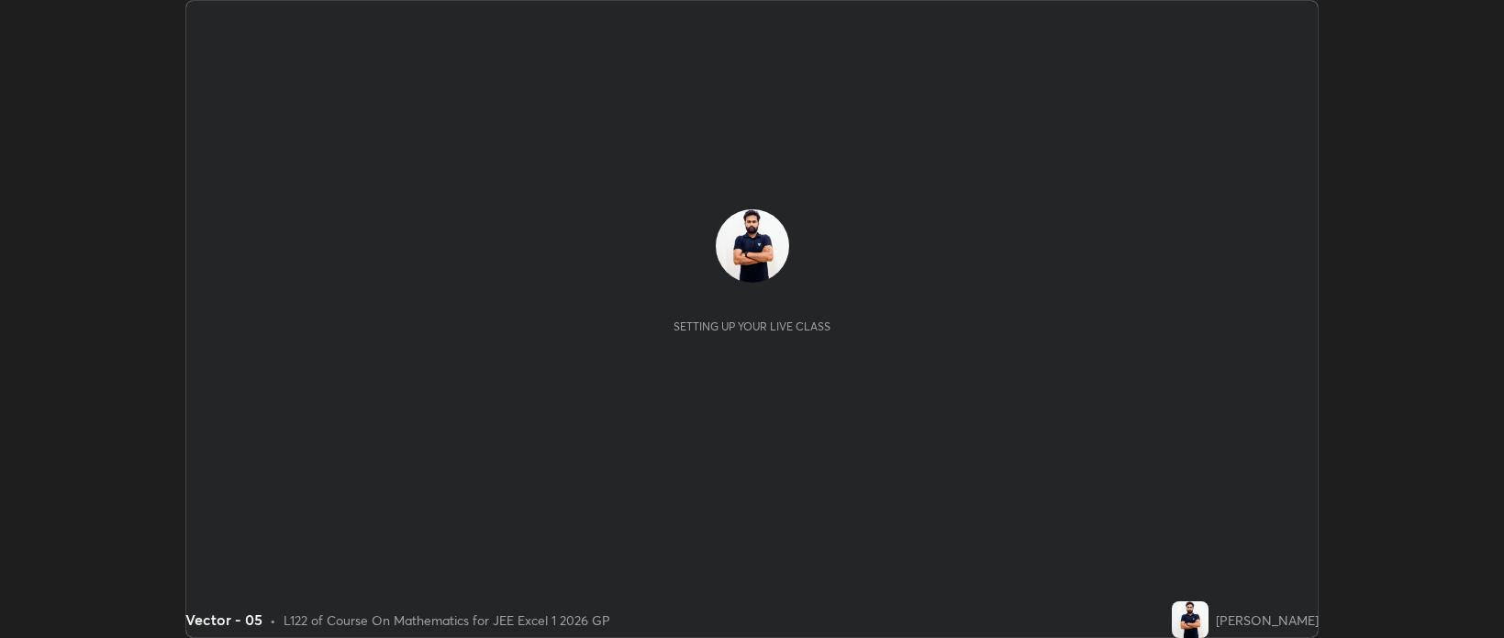 The width and height of the screenshot is (1504, 638). Describe the element at coordinates (751, 326) in the screenshot. I see `div: Setting up your live class` at that location.